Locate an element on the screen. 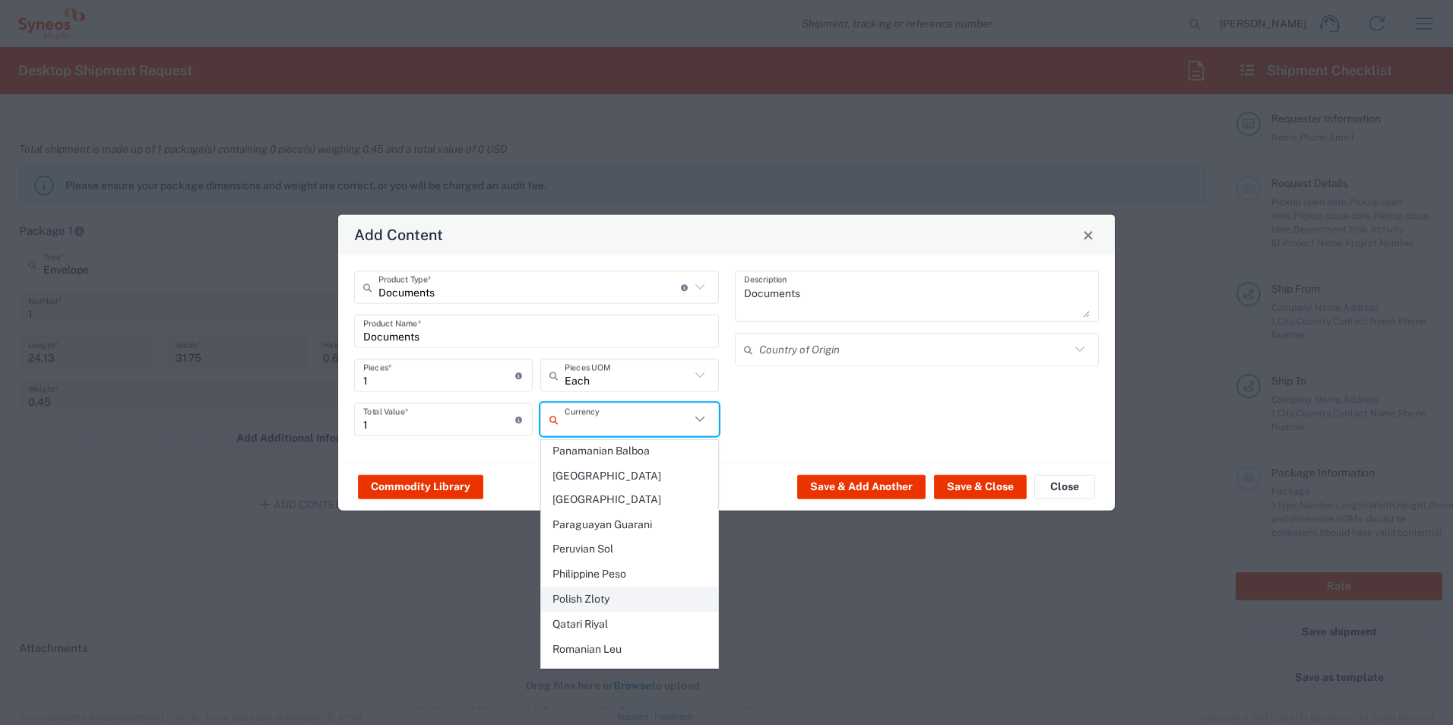  h4: Add Content is located at coordinates (398, 234).